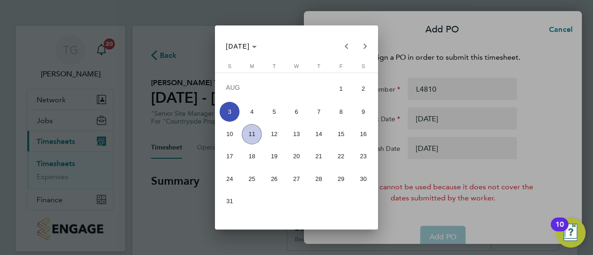 Image resolution: width=593 pixels, height=255 pixels. What do you see at coordinates (230, 112) in the screenshot?
I see `button: August 3, 2025` at bounding box center [230, 112].